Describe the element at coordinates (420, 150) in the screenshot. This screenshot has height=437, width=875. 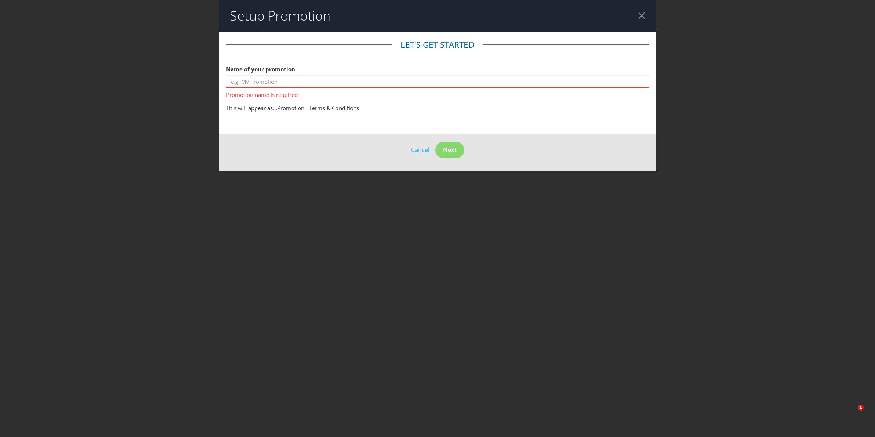
I see `button: Cancel` at that location.